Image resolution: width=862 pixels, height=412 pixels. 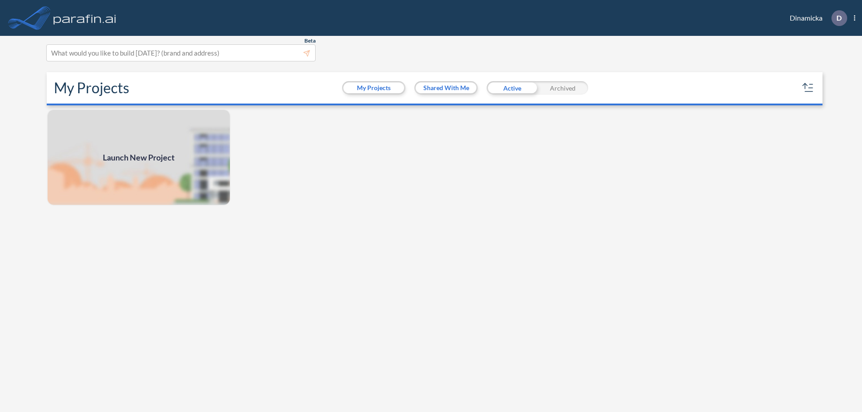 I want to click on div: Active, so click(x=512, y=88).